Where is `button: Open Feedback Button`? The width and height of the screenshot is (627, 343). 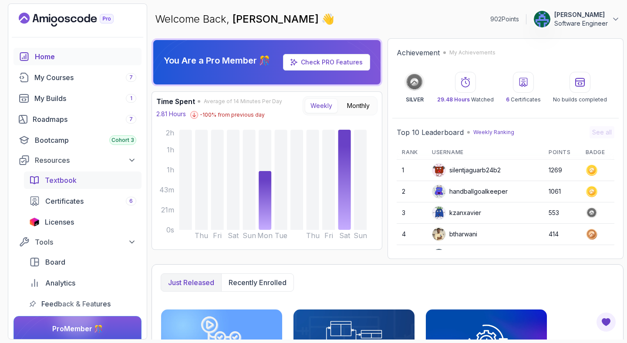
button: Open Feedback Button is located at coordinates (606, 322).